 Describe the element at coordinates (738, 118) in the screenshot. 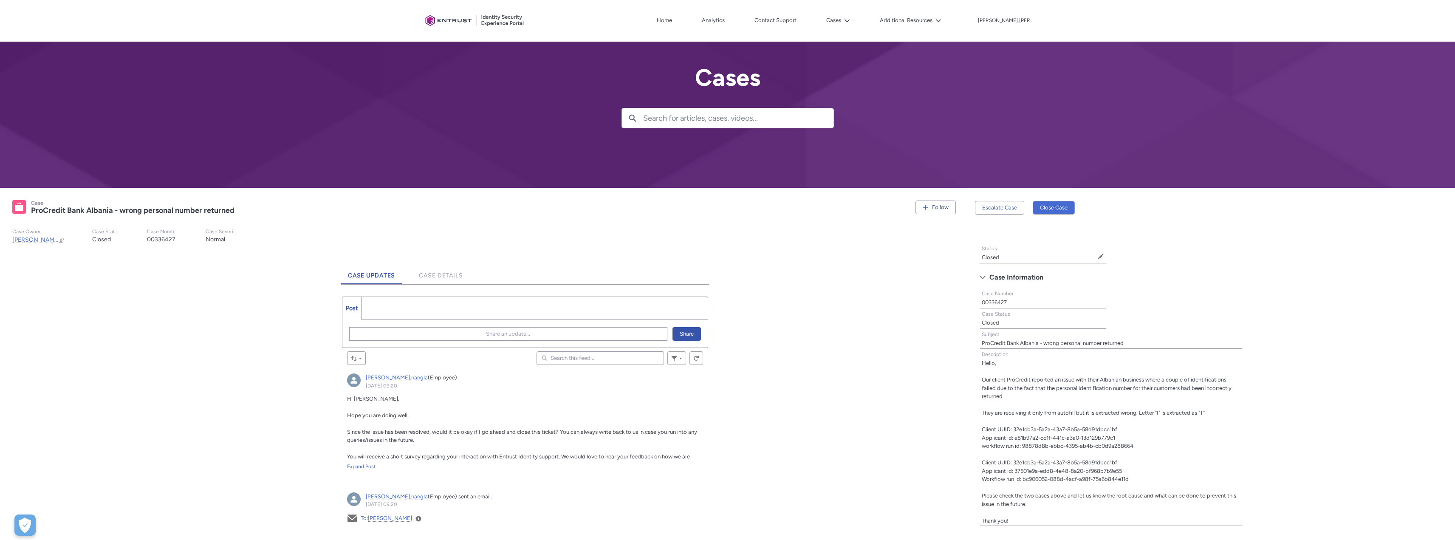

I see `input: Search for articles, cases, videos...` at that location.